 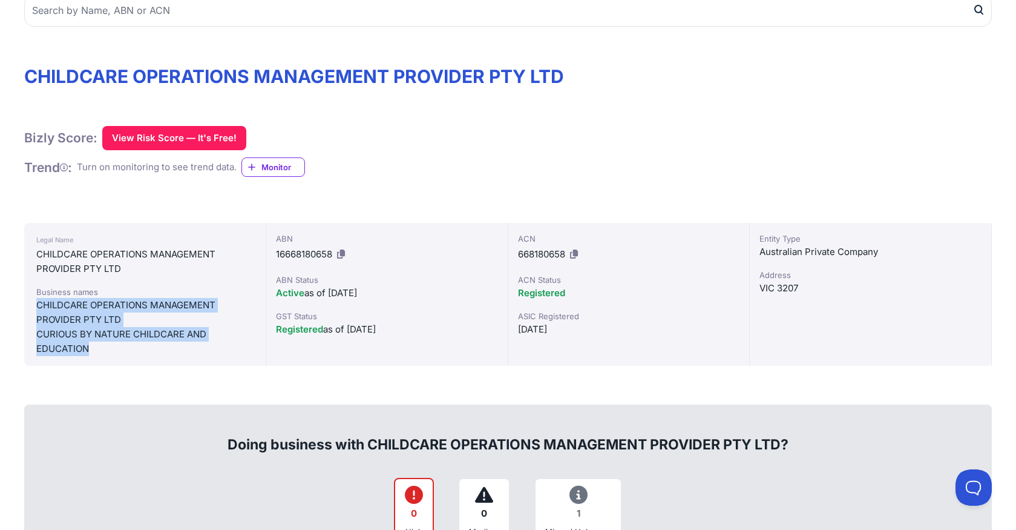 I want to click on div: 1, so click(x=578, y=513).